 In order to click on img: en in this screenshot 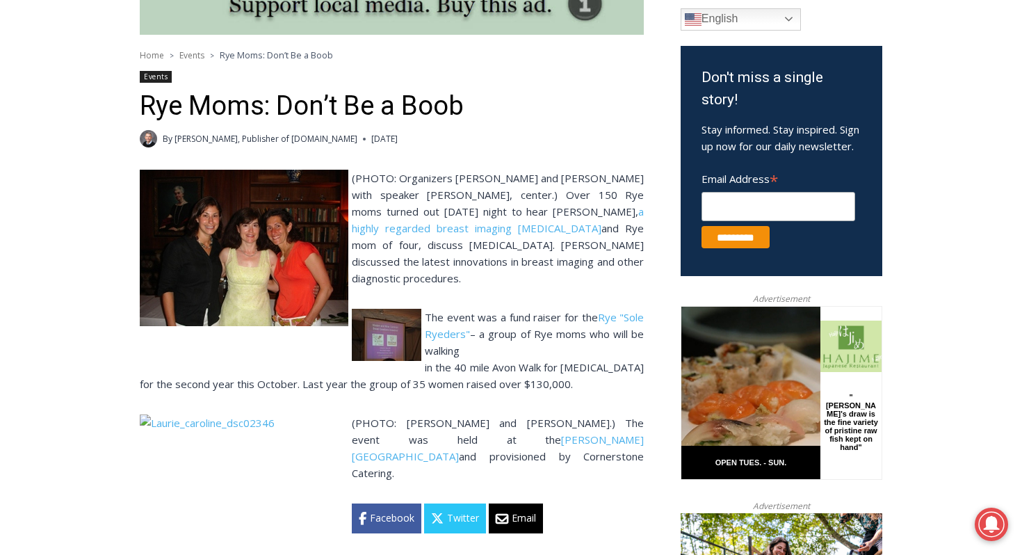, I will do `click(693, 19)`.